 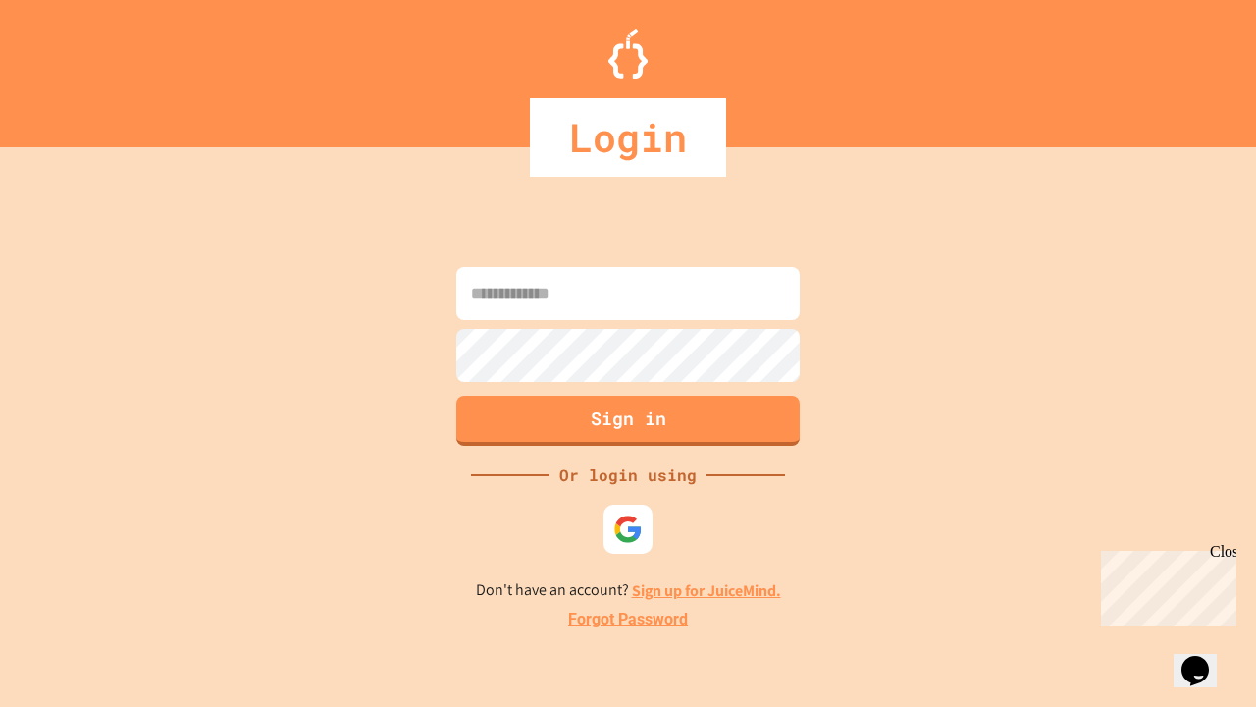 I want to click on button: Sign in, so click(x=628, y=420).